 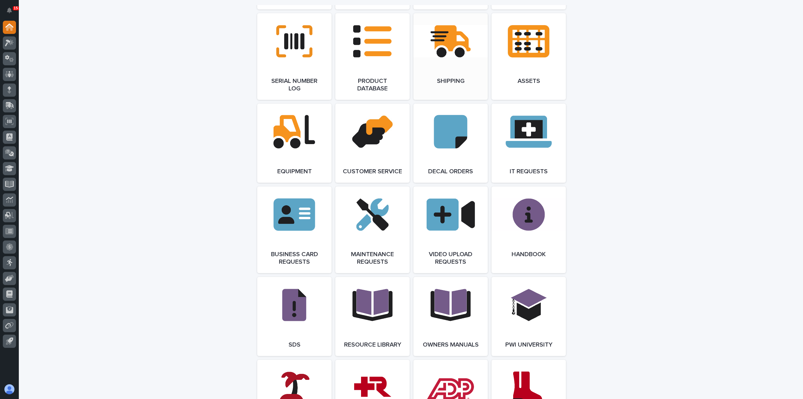 I want to click on button: users-avatar, so click(x=9, y=389).